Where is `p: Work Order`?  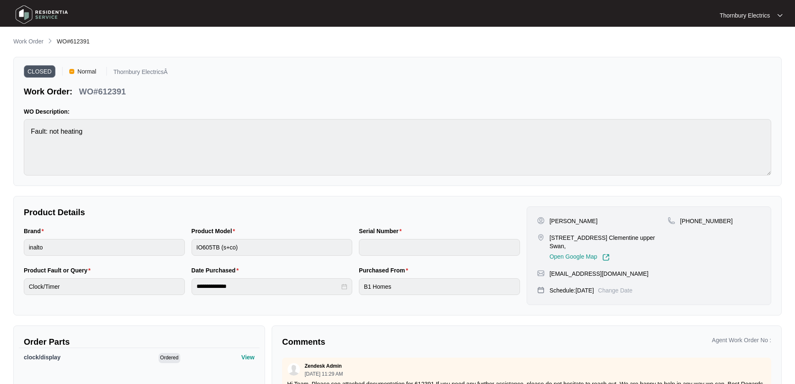 p: Work Order is located at coordinates (28, 41).